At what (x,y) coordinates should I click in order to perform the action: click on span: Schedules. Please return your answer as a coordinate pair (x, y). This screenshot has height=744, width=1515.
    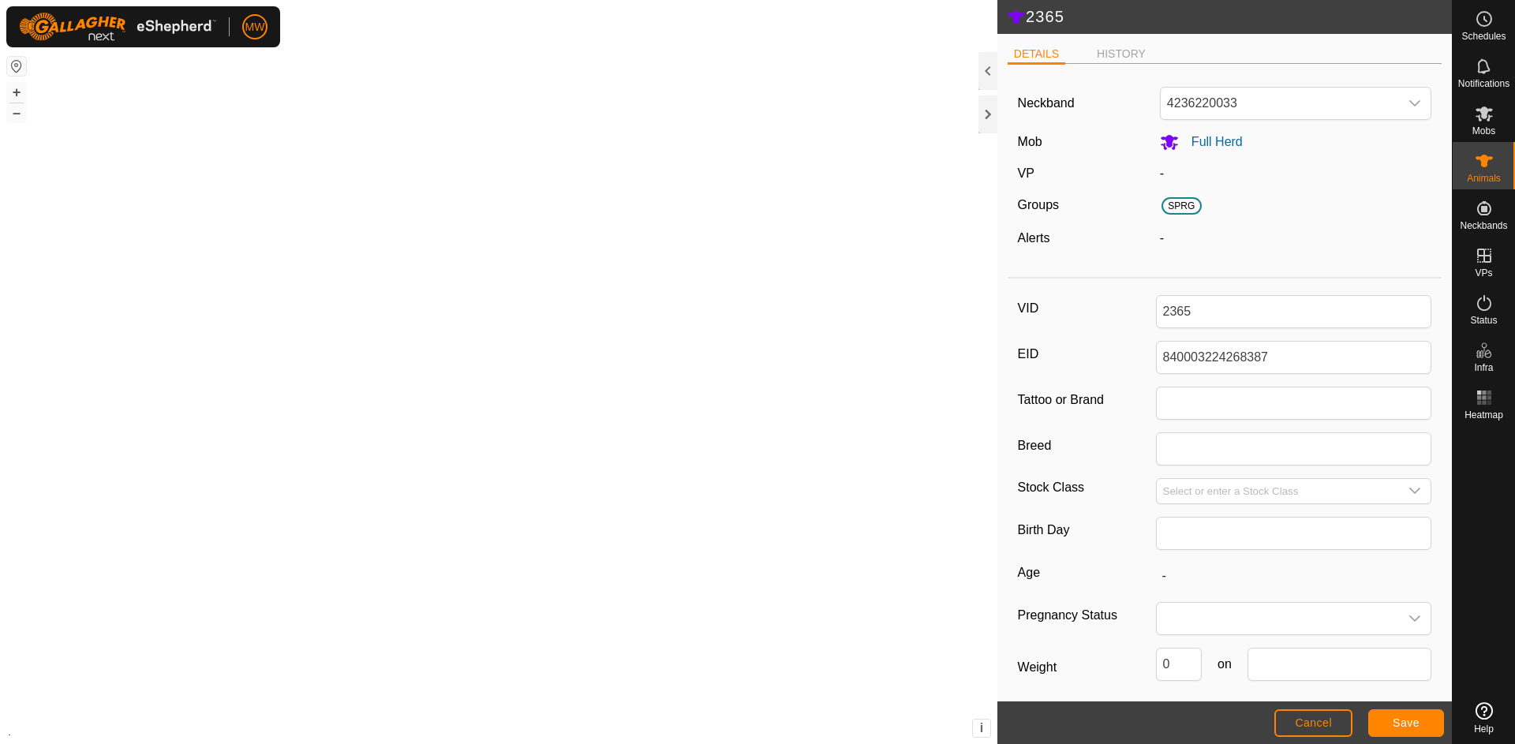
    Looking at the image, I should click on (1483, 36).